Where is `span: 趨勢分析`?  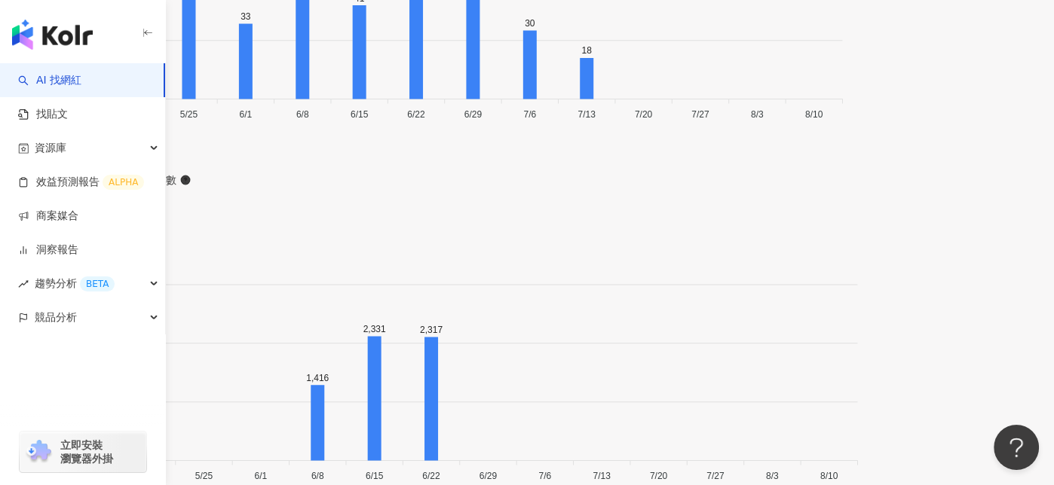 span: 趨勢分析 is located at coordinates (75, 283).